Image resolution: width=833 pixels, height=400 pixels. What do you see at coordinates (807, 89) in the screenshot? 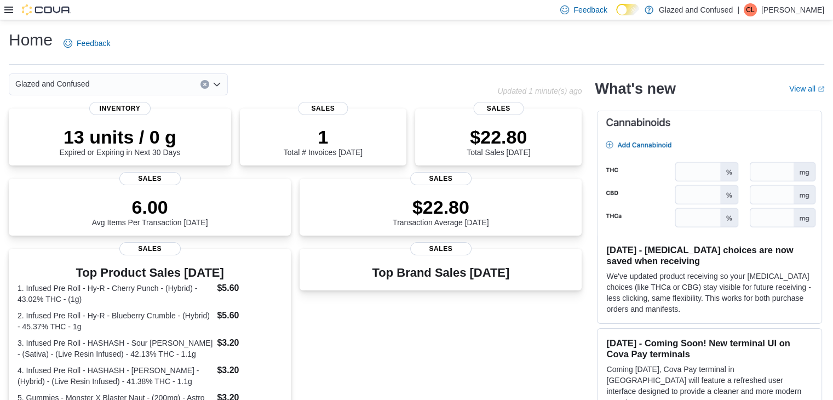
I see `a: View allExternal link` at bounding box center [807, 89].